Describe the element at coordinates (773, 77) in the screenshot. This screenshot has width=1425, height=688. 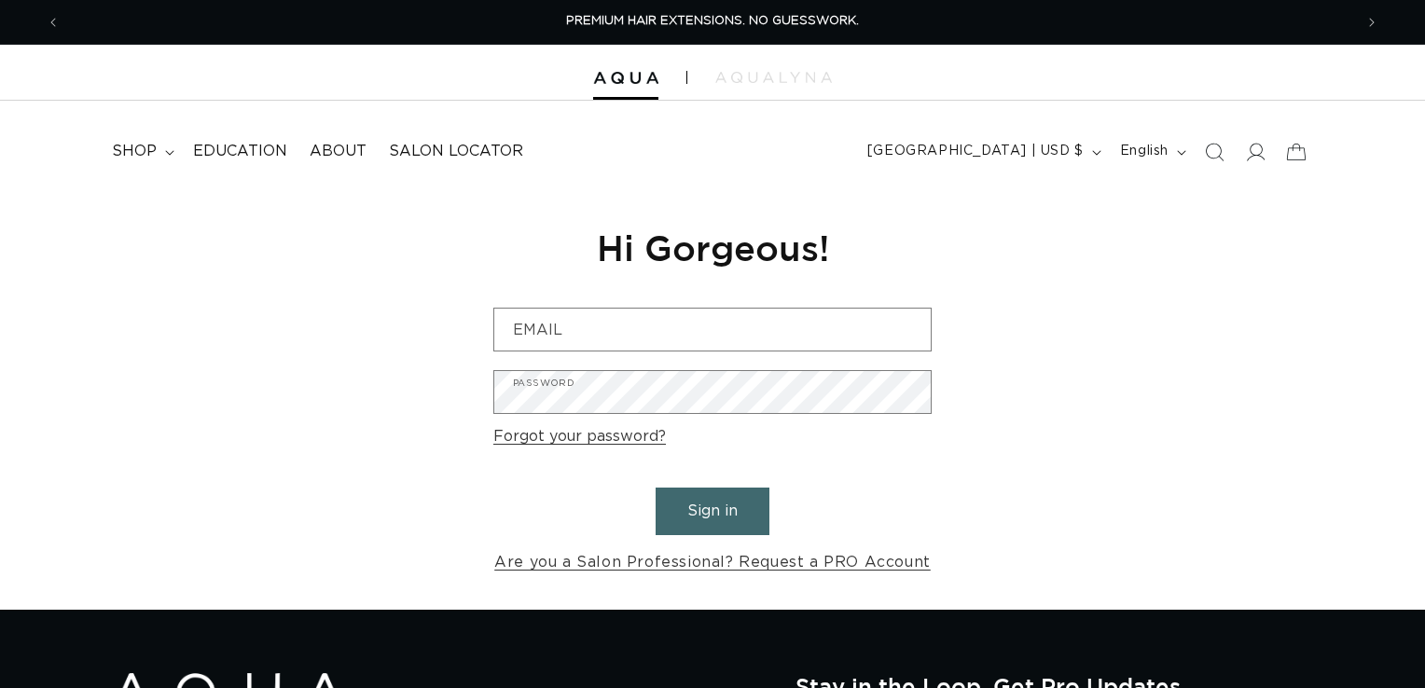
I see `img: aqualyna.com` at that location.